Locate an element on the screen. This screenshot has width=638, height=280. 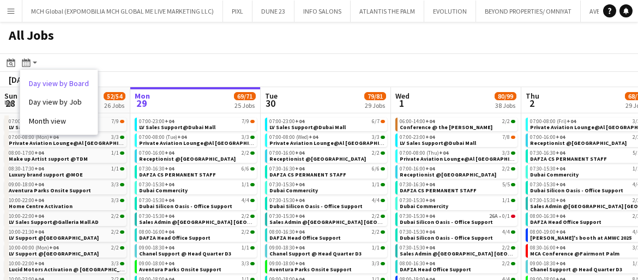
span: 5/5 is located at coordinates (506, 185).